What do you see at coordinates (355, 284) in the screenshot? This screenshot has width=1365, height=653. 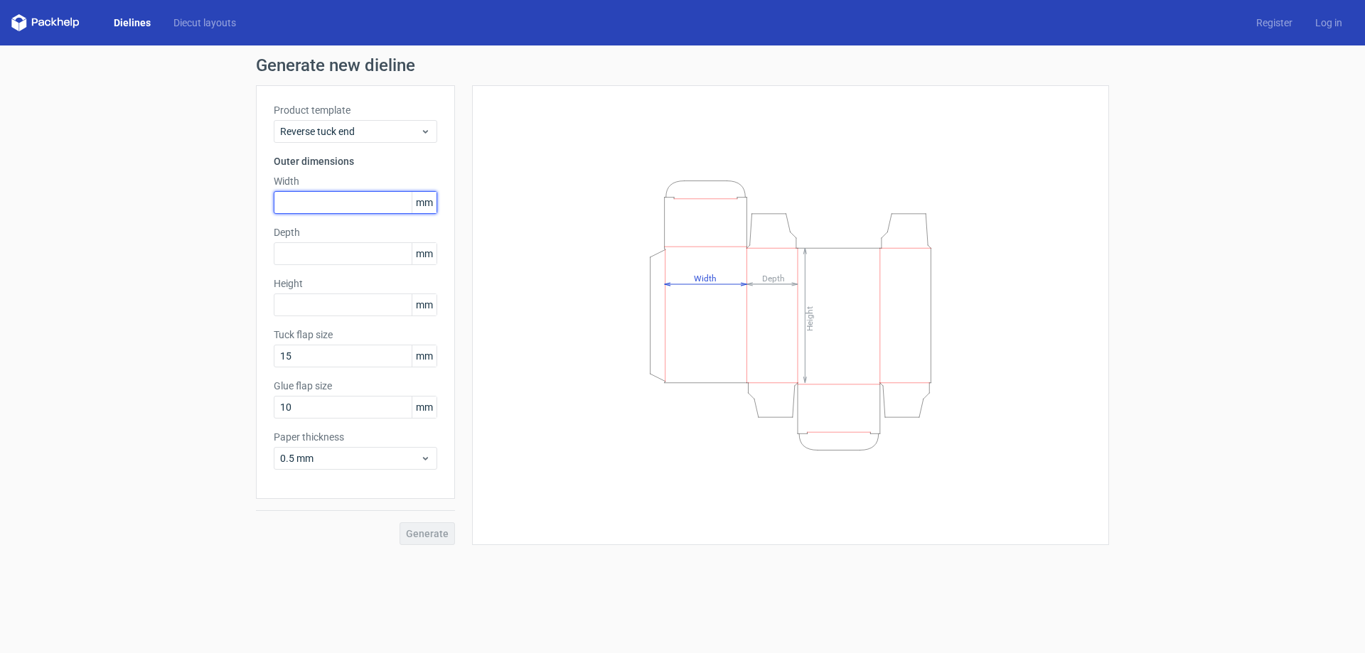 I see `label: Height` at bounding box center [355, 284].